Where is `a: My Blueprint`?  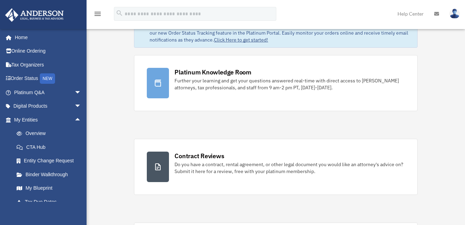 a: My Blueprint is located at coordinates (51, 188).